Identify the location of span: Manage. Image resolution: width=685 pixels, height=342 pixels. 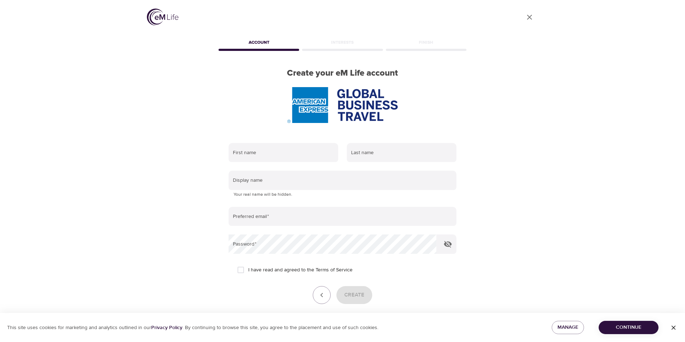
(568, 327).